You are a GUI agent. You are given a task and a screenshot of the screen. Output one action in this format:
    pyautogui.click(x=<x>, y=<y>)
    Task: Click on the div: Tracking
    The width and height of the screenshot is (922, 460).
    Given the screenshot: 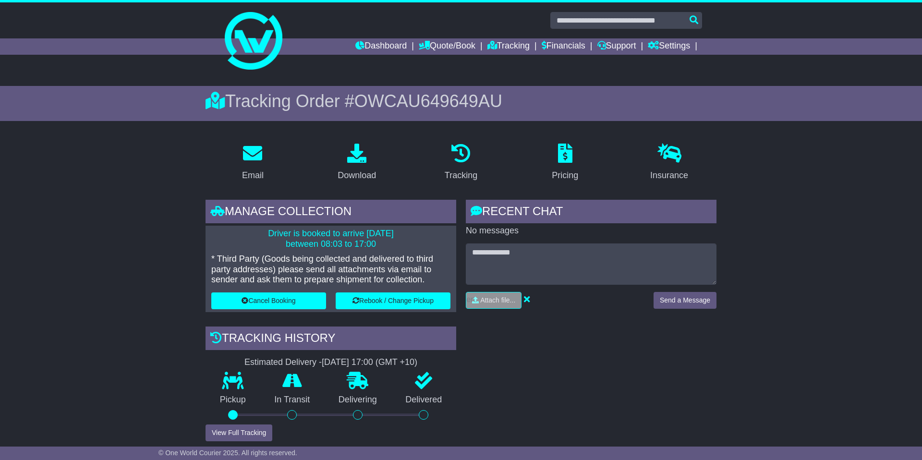 What is the action you would take?
    pyautogui.click(x=461, y=175)
    